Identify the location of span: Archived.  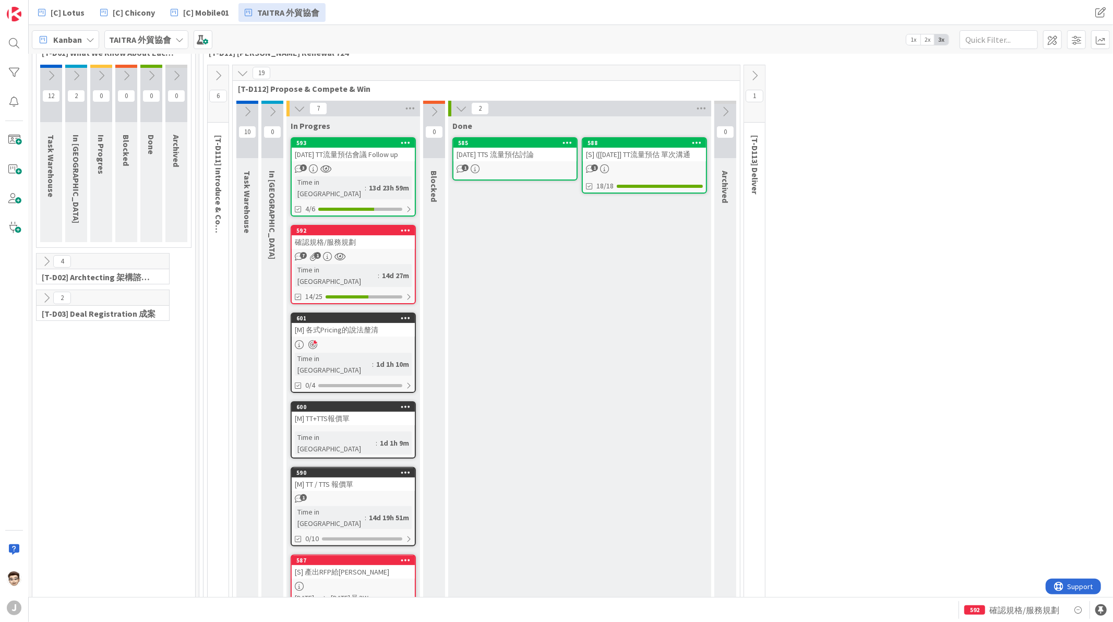
(725, 187).